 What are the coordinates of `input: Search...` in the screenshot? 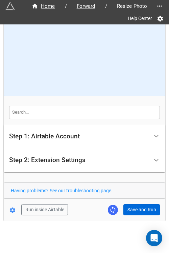 It's located at (85, 112).